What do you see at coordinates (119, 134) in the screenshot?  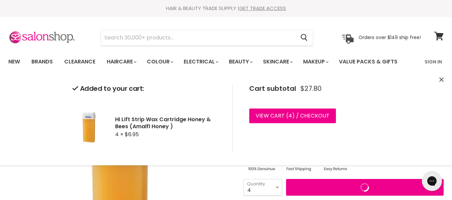 I see `span: 4 ×` at bounding box center [119, 134].